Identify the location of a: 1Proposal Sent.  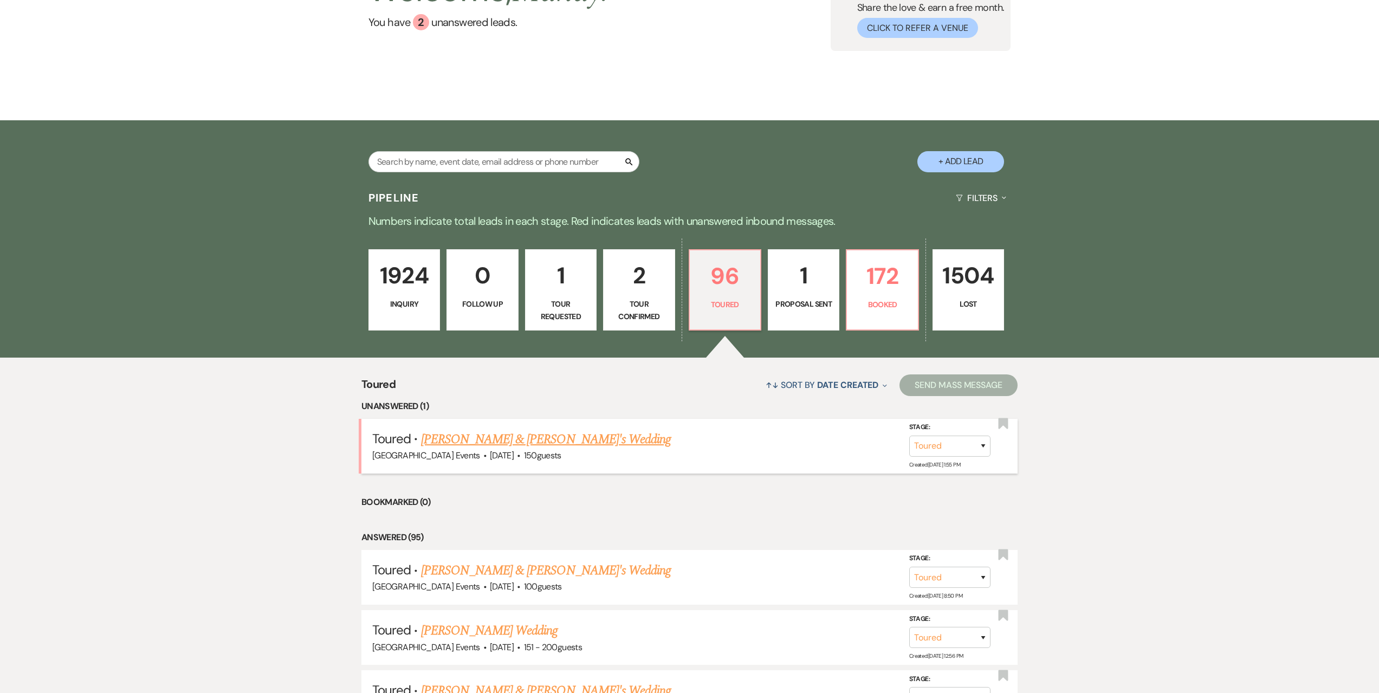
(804, 290).